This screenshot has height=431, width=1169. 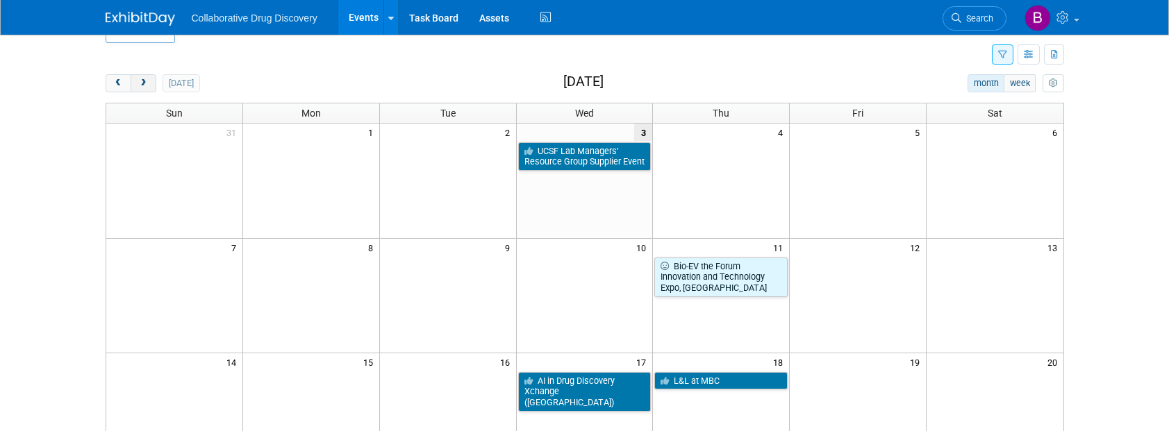 What do you see at coordinates (448, 113) in the screenshot?
I see `span: Tue` at bounding box center [448, 113].